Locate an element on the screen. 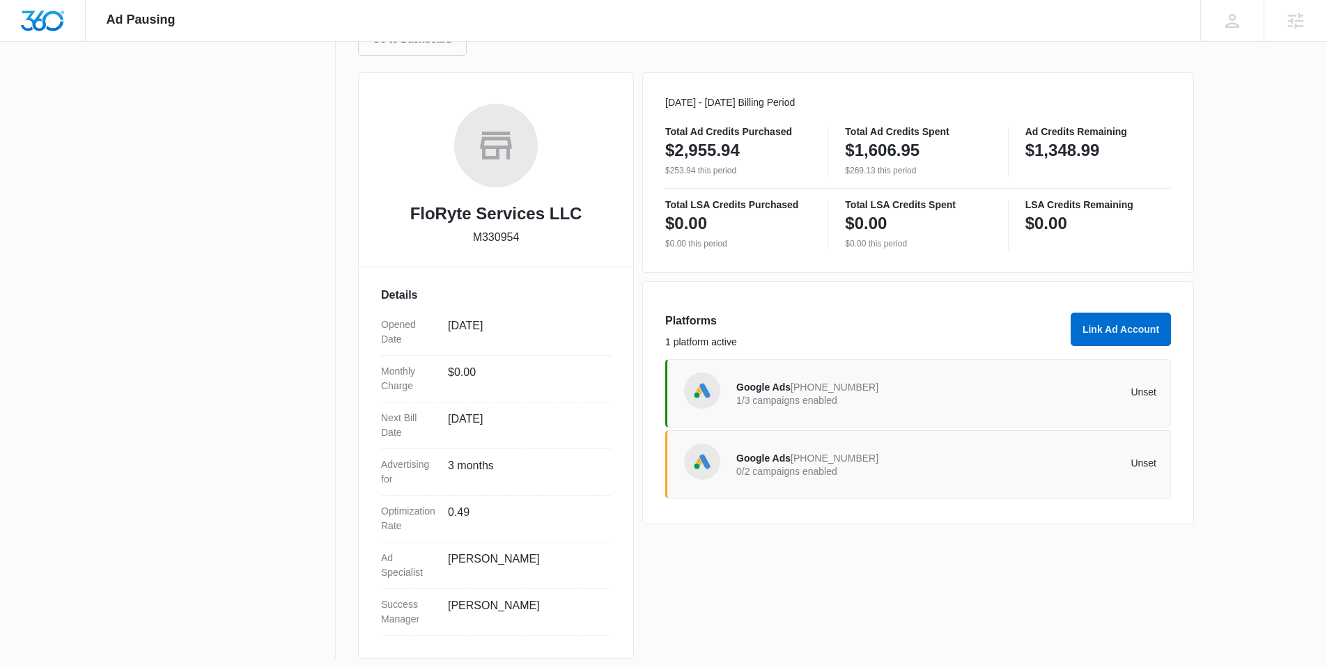 This screenshot has height=667, width=1327. dt: Opened Date is located at coordinates (409, 332).